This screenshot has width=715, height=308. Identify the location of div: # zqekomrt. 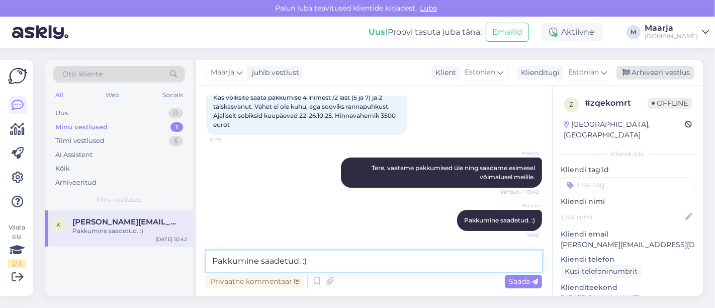
(616, 103).